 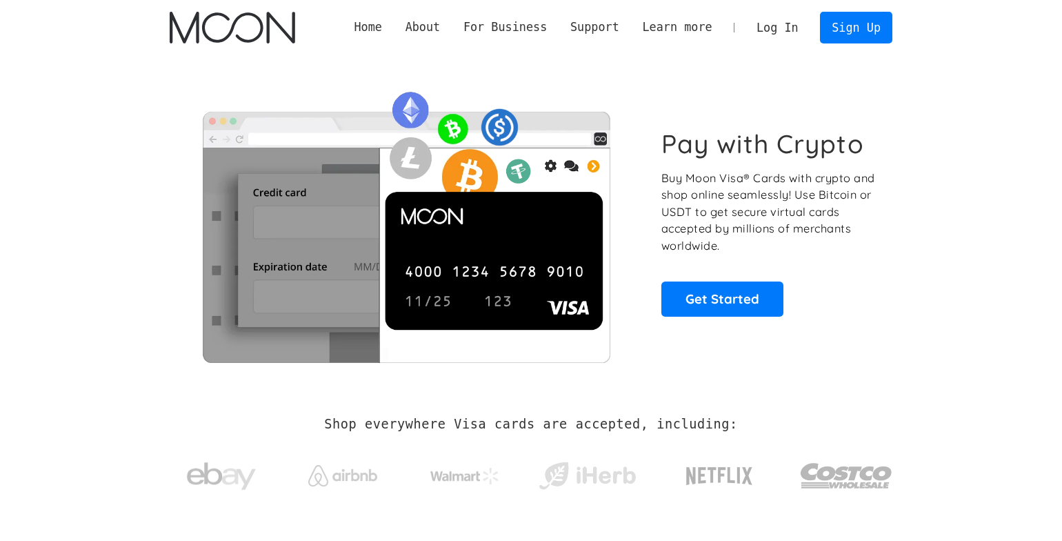 I want to click on img: Netflix, so click(x=719, y=476).